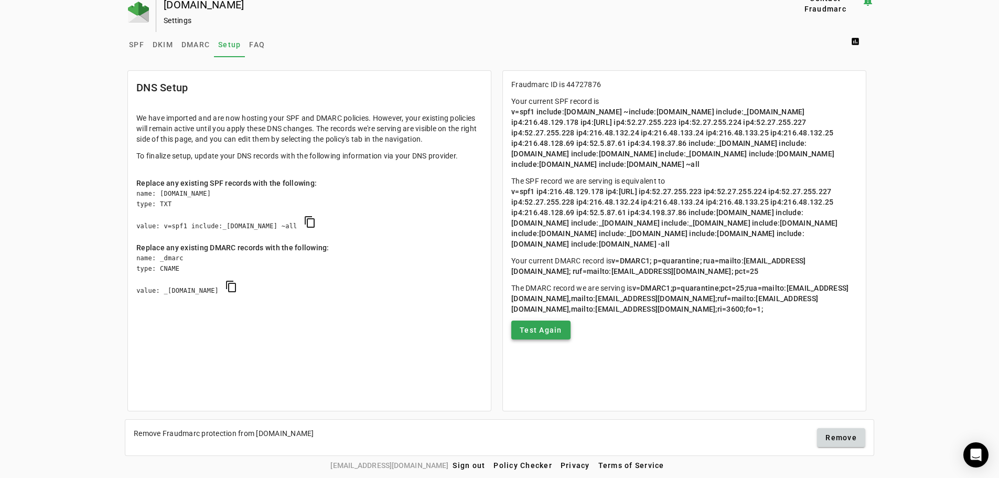  I want to click on button: Policy Checker, so click(523, 465).